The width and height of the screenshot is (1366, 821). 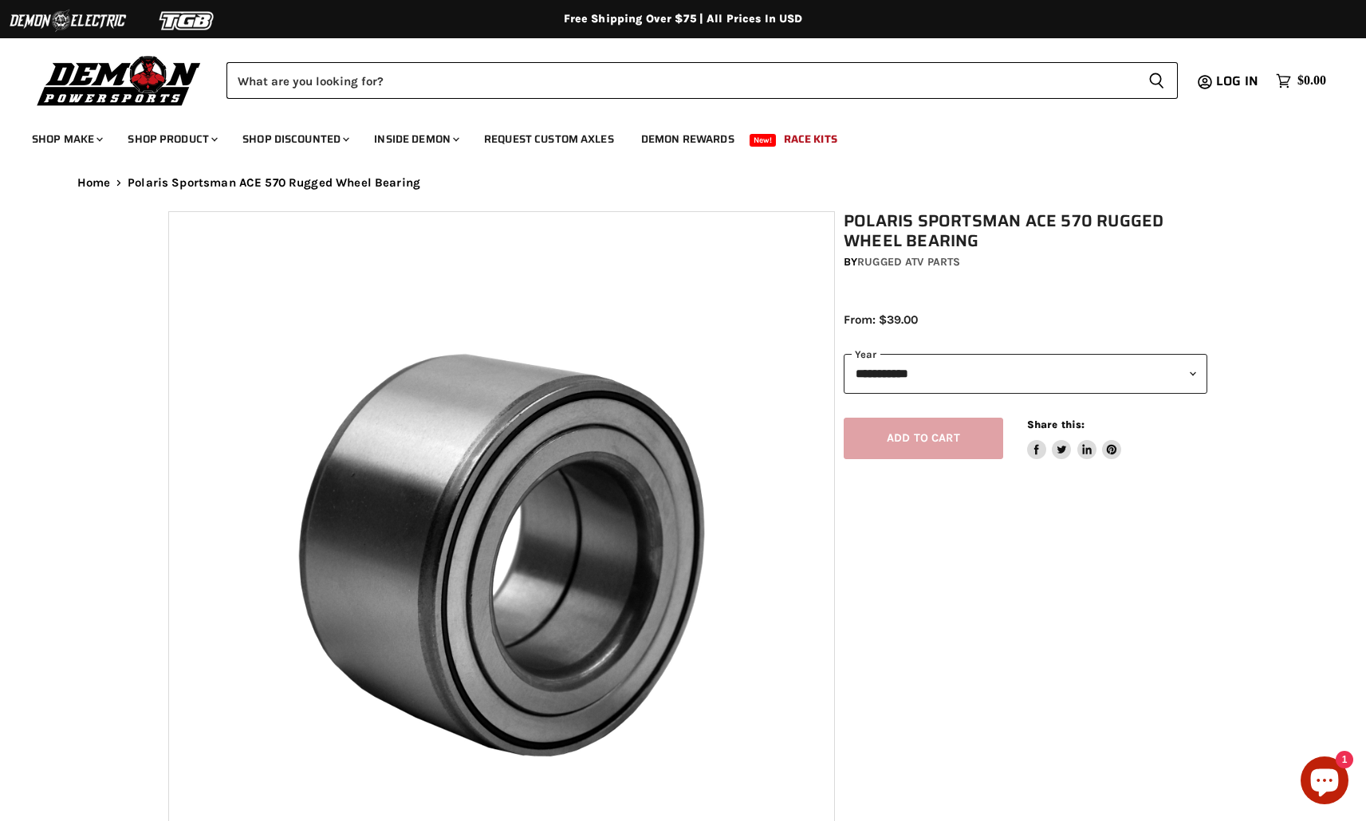 What do you see at coordinates (880, 320) in the screenshot?
I see `span: From: $39.00` at bounding box center [880, 320].